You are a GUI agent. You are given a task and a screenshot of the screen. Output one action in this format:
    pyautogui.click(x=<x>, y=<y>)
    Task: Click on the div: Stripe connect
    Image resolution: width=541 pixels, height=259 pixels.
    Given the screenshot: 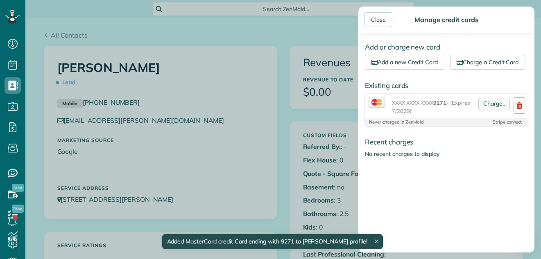 What is the action you would take?
    pyautogui.click(x=498, y=122)
    